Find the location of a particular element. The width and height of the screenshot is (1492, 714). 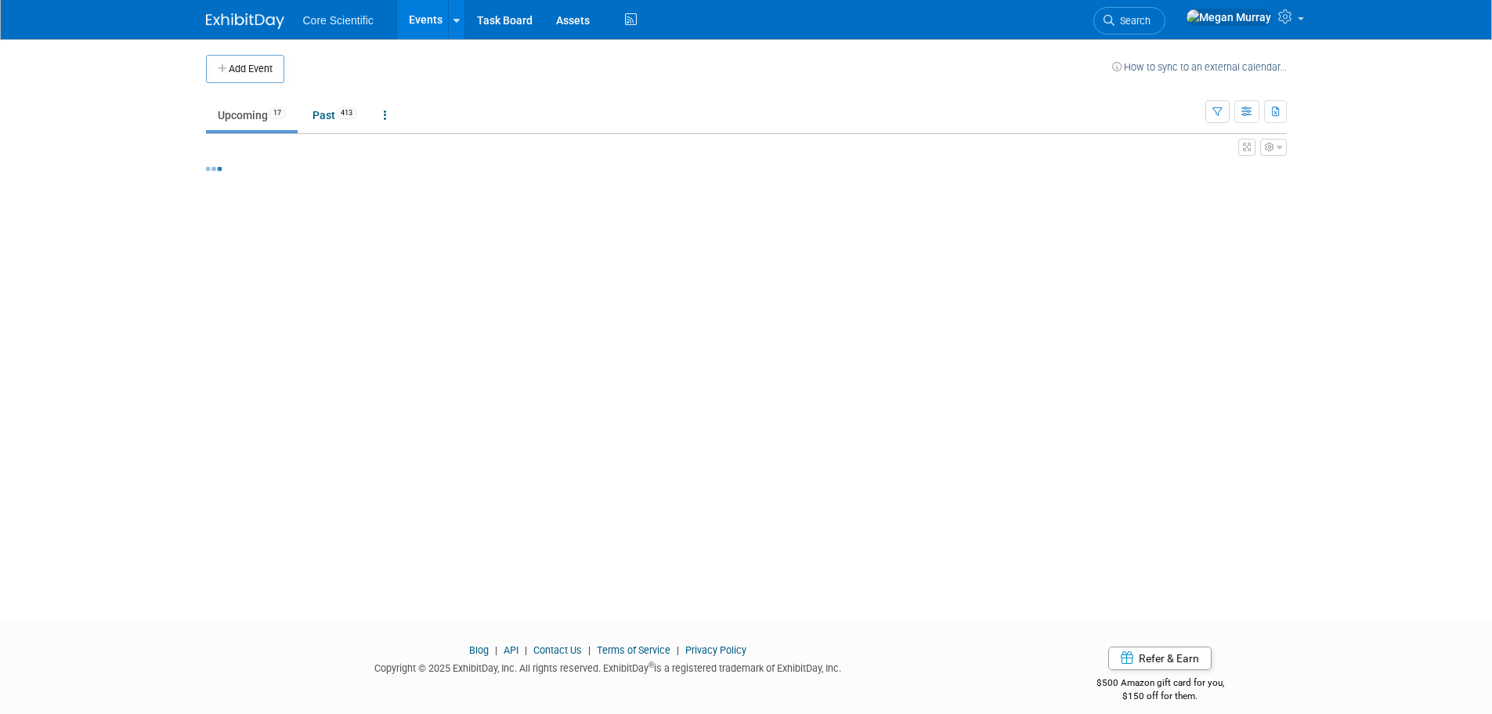

span: 17 is located at coordinates (277, 113).